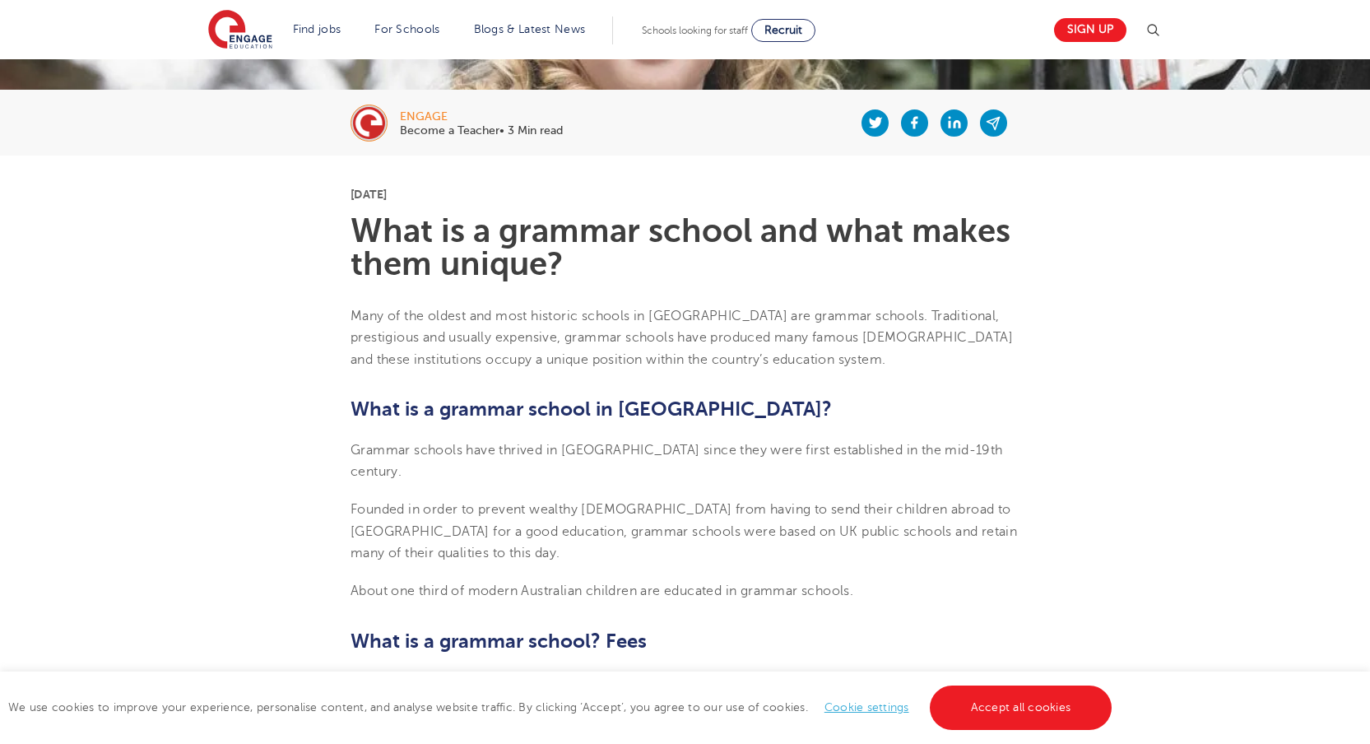 The image size is (1370, 744). I want to click on span: We use cookies to improve your experience, personalise content, and analyse website traffic. By c..., so click(562, 707).